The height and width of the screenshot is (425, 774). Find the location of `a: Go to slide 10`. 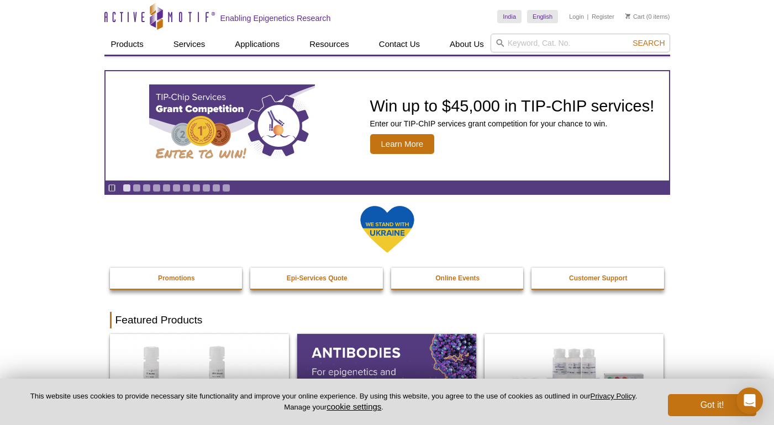

a: Go to slide 10 is located at coordinates (216, 188).